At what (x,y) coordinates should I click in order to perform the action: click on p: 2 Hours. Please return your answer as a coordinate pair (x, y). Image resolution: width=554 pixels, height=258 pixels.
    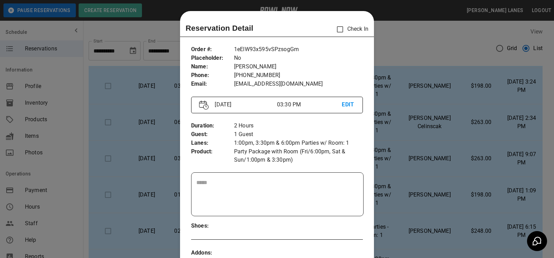
    Looking at the image, I should click on (298, 126).